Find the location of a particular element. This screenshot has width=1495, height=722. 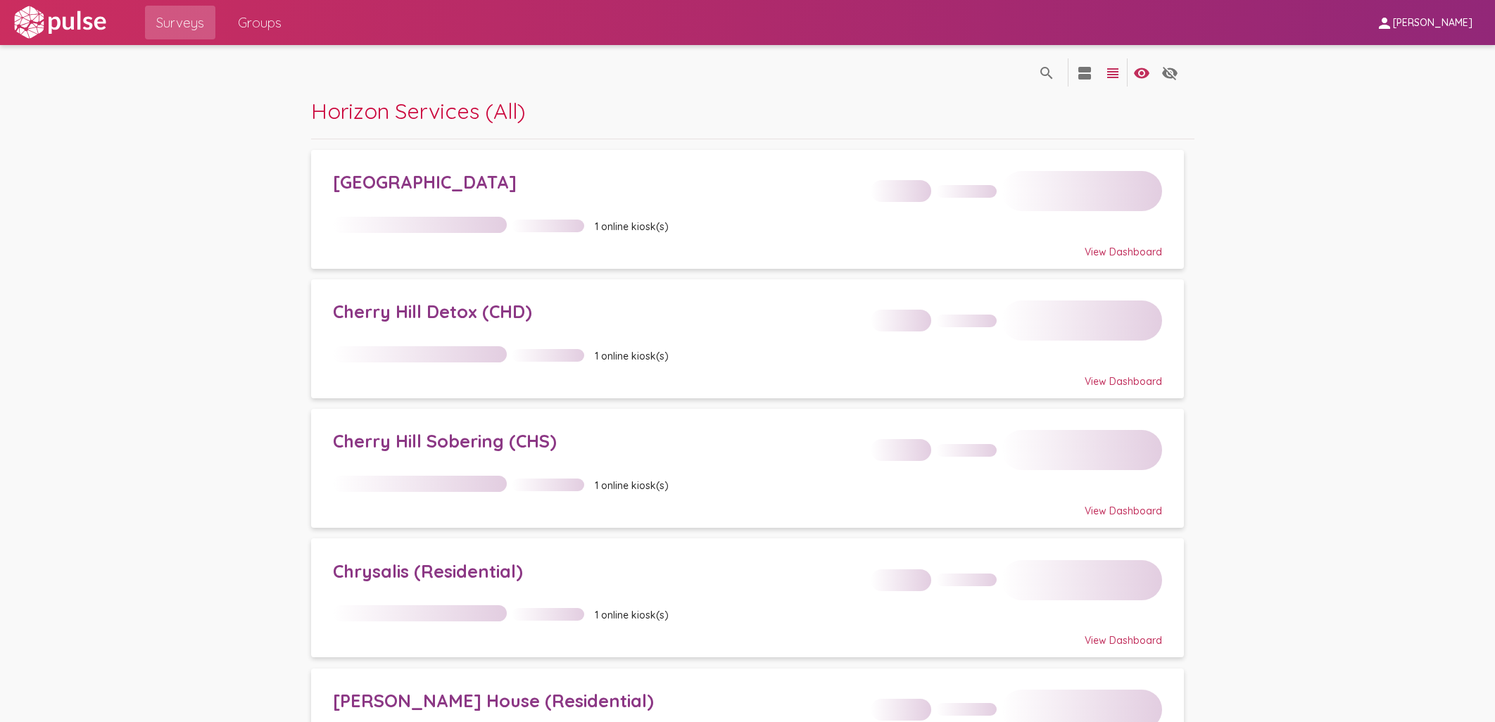

a: Cherry Hill Detox (CHD)1 online kiosk(s)View Dashboard is located at coordinates (747, 339).